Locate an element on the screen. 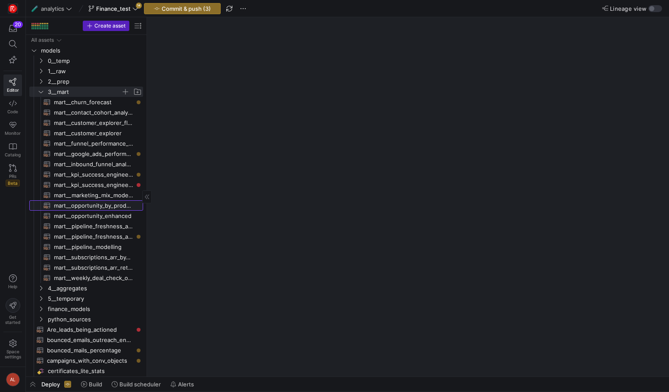  span: mart__pipeline_modelling​​​​​​​​​​ is located at coordinates (94, 247).